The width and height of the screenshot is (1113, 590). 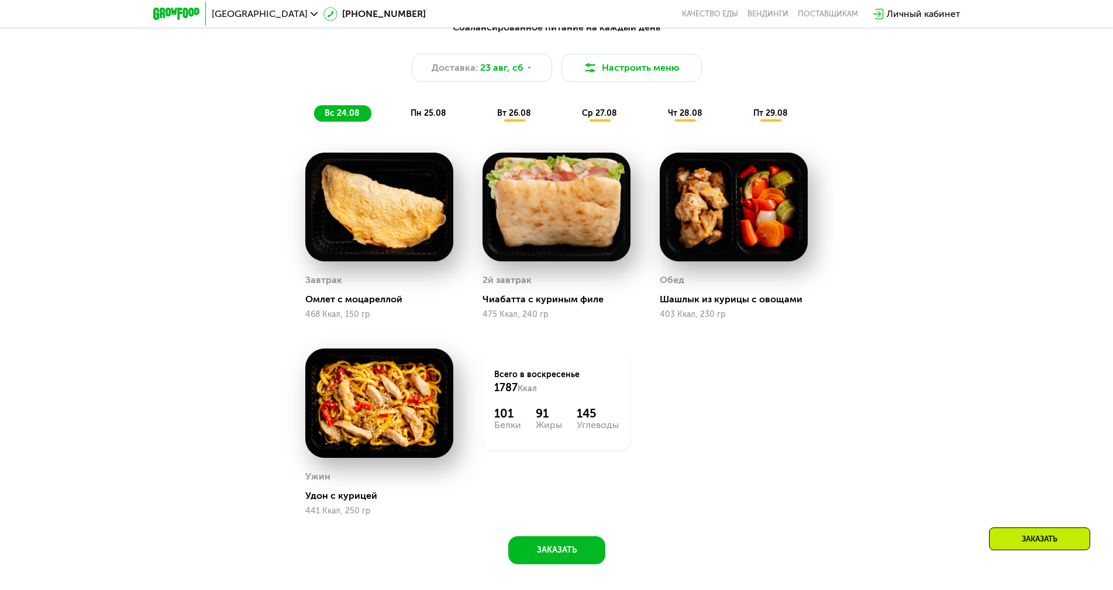 I want to click on span: пт 29.08, so click(x=771, y=113).